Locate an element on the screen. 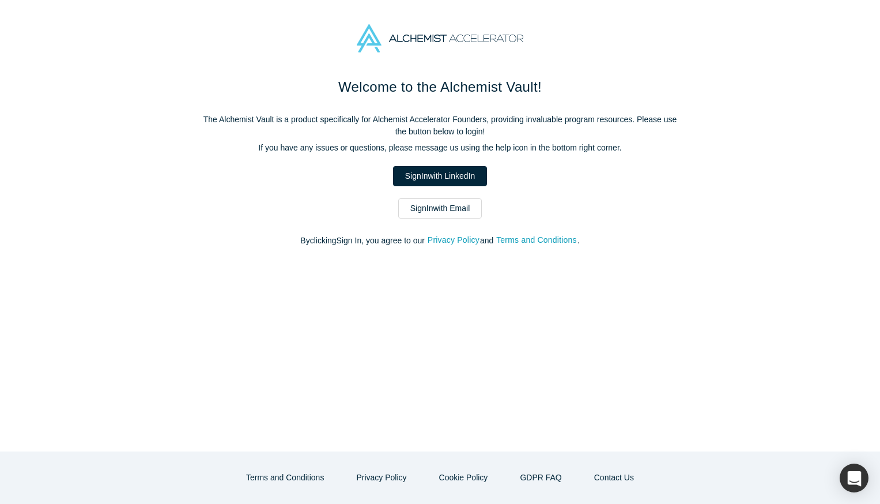  p: The Alchemist Vault is a product specifically for Alchemist Accelerator Founders, providing inval... is located at coordinates (441, 126).